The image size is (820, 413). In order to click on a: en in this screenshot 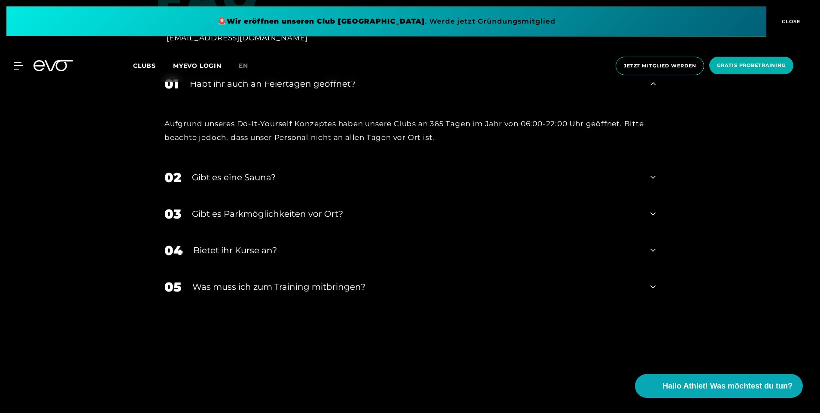, I will do `click(249, 66)`.